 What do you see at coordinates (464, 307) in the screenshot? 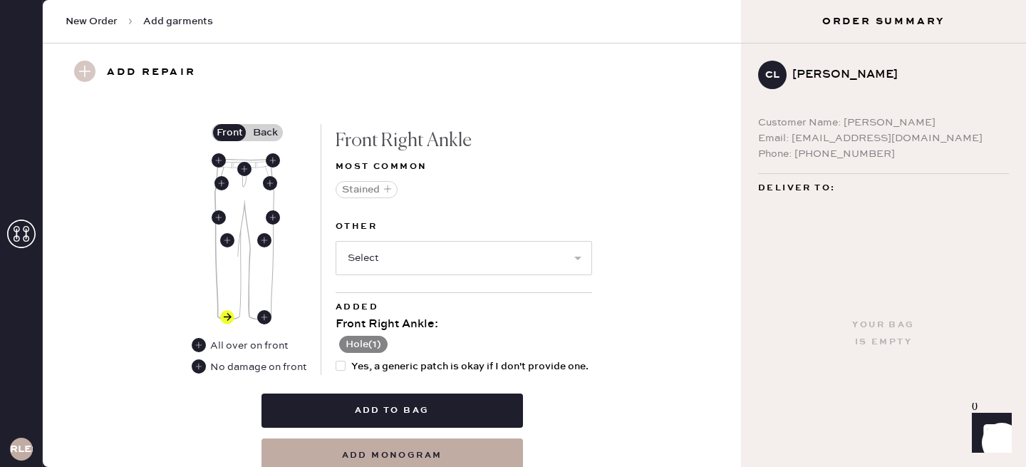
I see `div: Added` at bounding box center [464, 307].